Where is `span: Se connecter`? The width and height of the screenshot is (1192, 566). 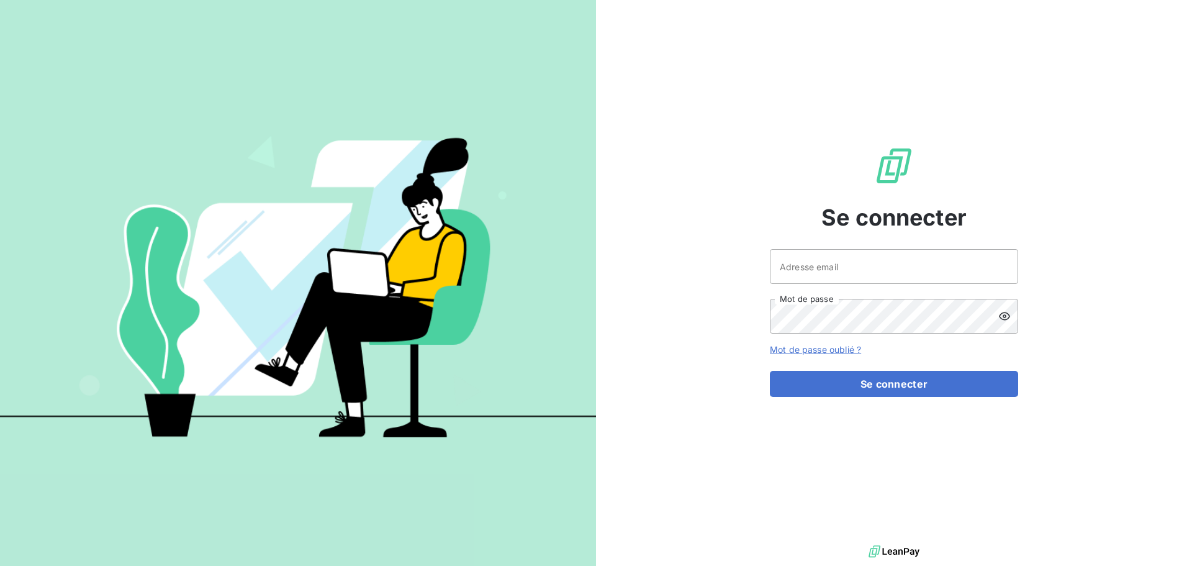
span: Se connecter is located at coordinates (894, 217).